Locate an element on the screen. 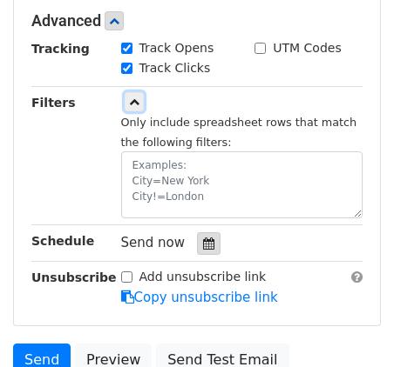  strong: Unsubscribe is located at coordinates (74, 278).